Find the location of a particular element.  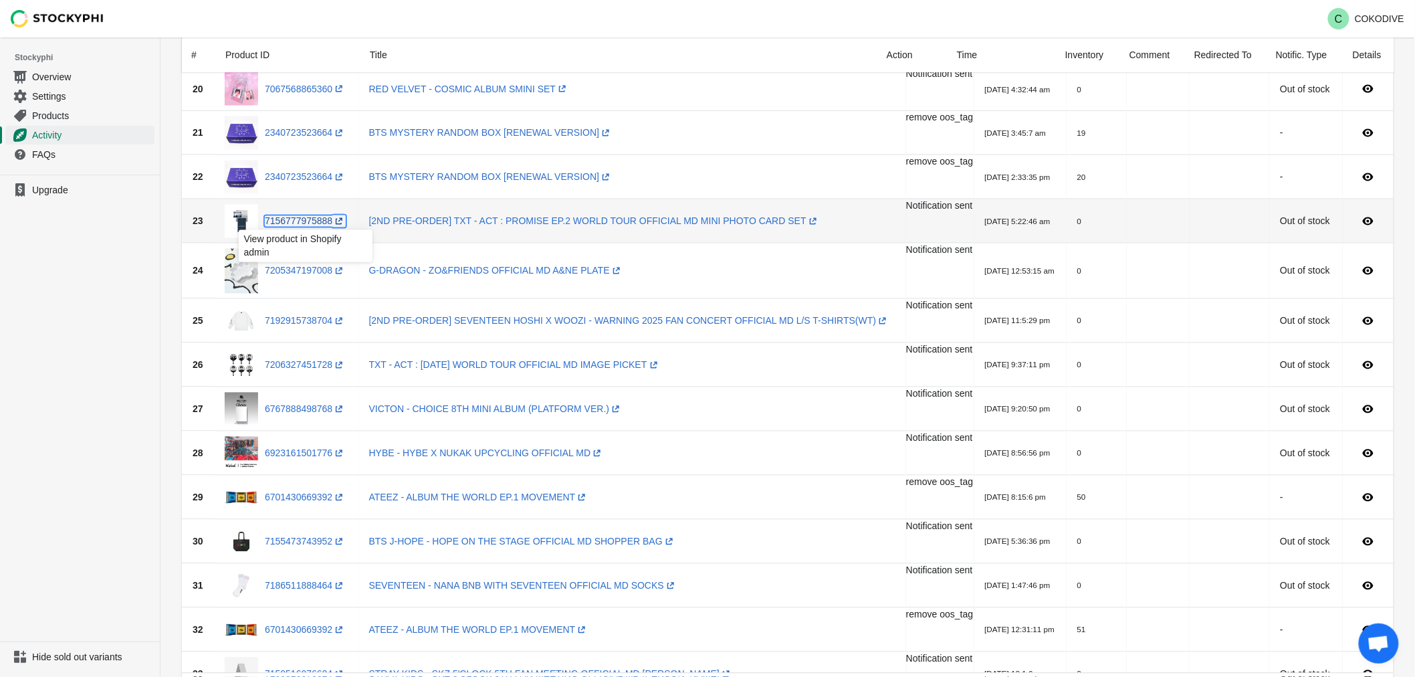

span: 23 is located at coordinates (198, 221).